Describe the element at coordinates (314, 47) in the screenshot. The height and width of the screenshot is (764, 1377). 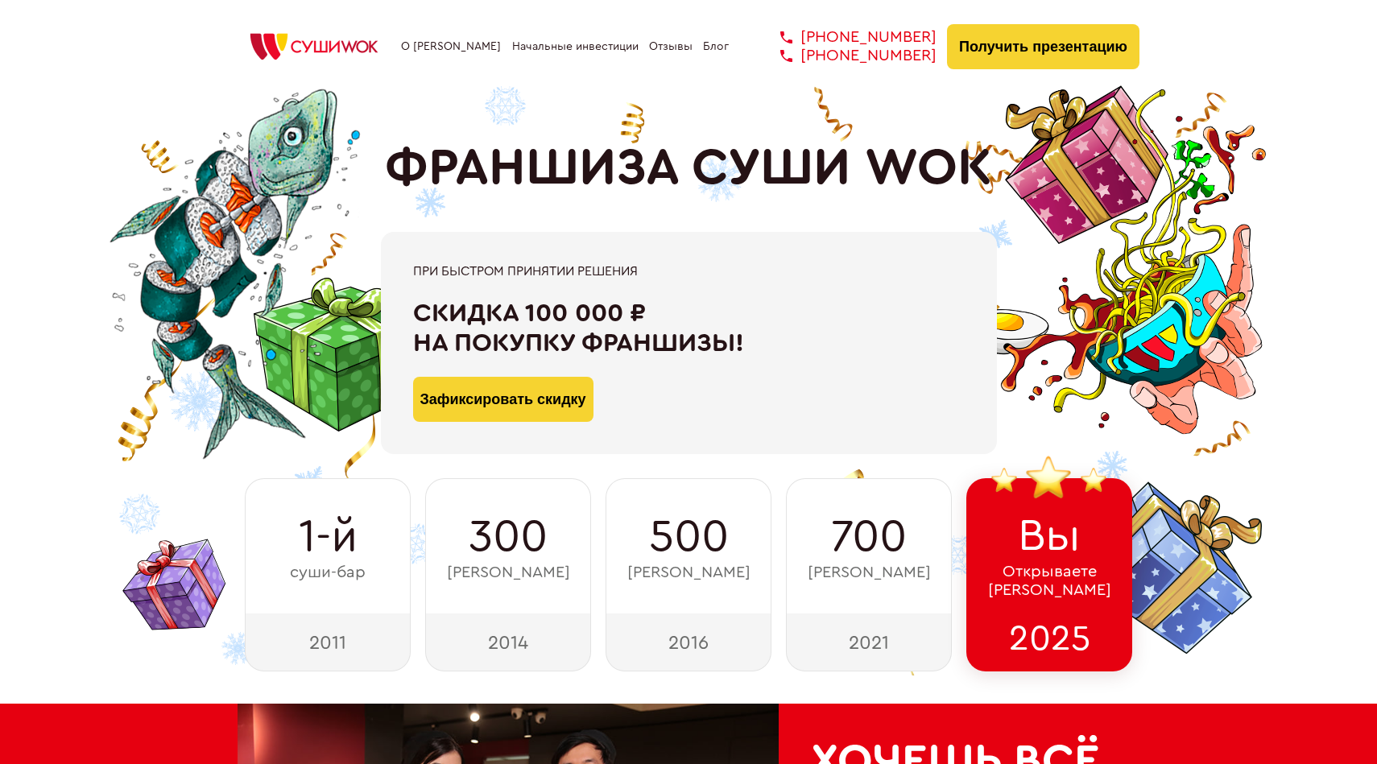
I see `img: СУШИWOK` at that location.